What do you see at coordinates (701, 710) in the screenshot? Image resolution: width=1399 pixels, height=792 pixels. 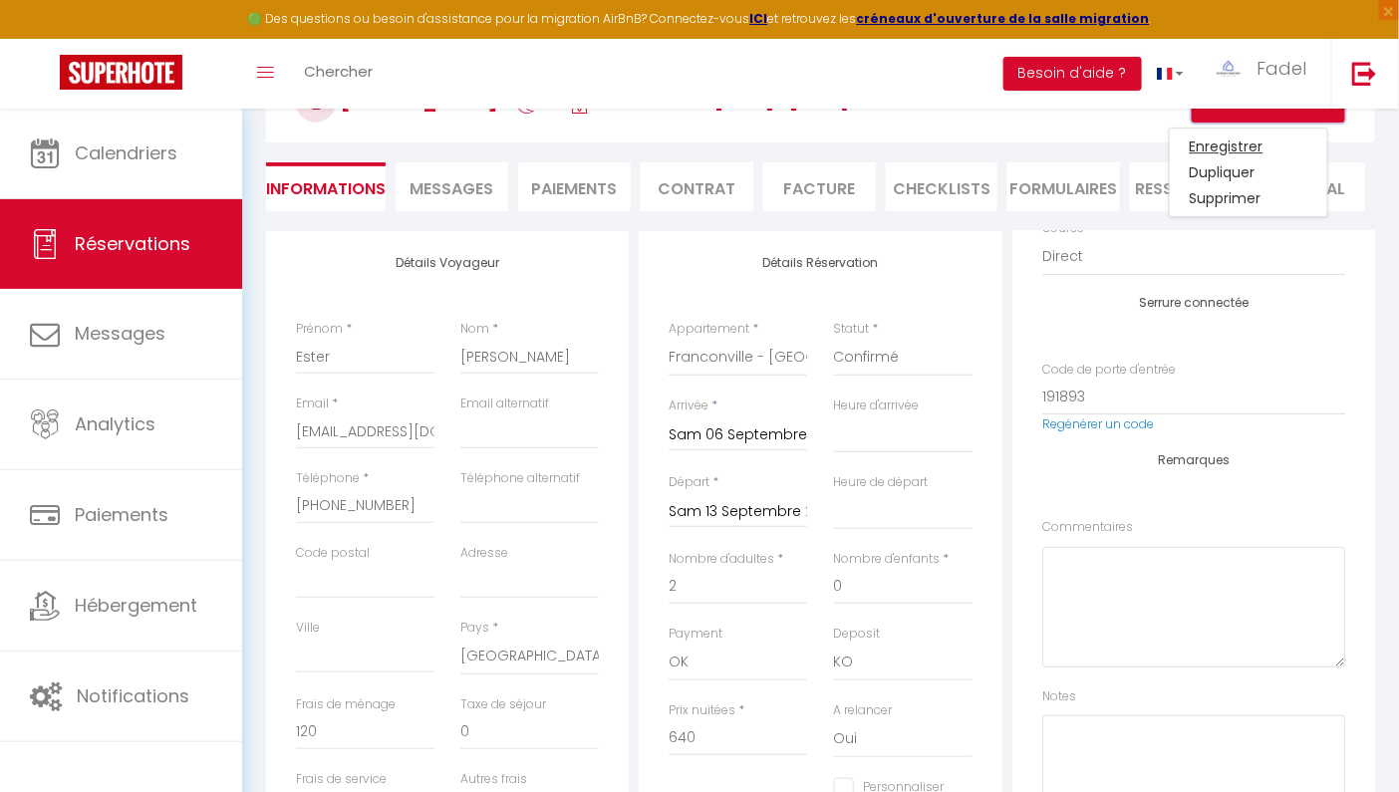 I see `label: Prix nuitées` at bounding box center [701, 710].